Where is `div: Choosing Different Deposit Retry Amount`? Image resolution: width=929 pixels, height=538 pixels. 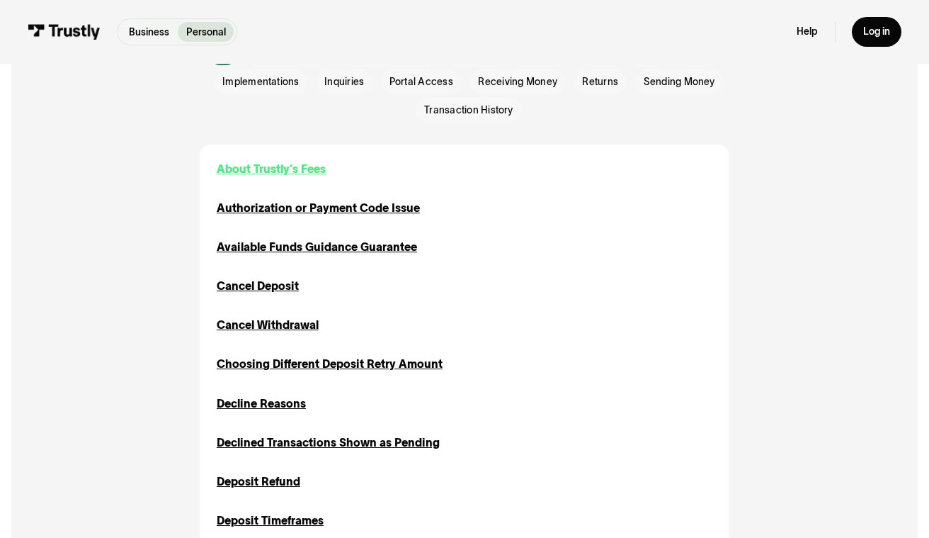 div: Choosing Different Deposit Retry Amount is located at coordinates (329, 364).